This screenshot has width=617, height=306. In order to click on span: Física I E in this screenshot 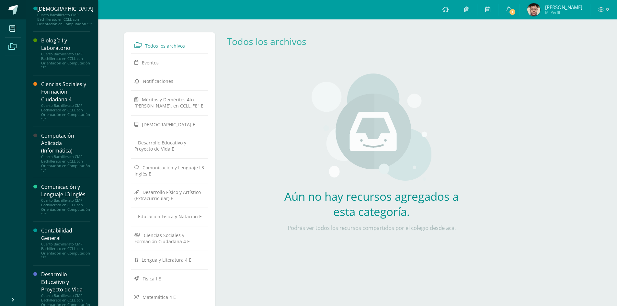, I will do `click(152, 278)`.